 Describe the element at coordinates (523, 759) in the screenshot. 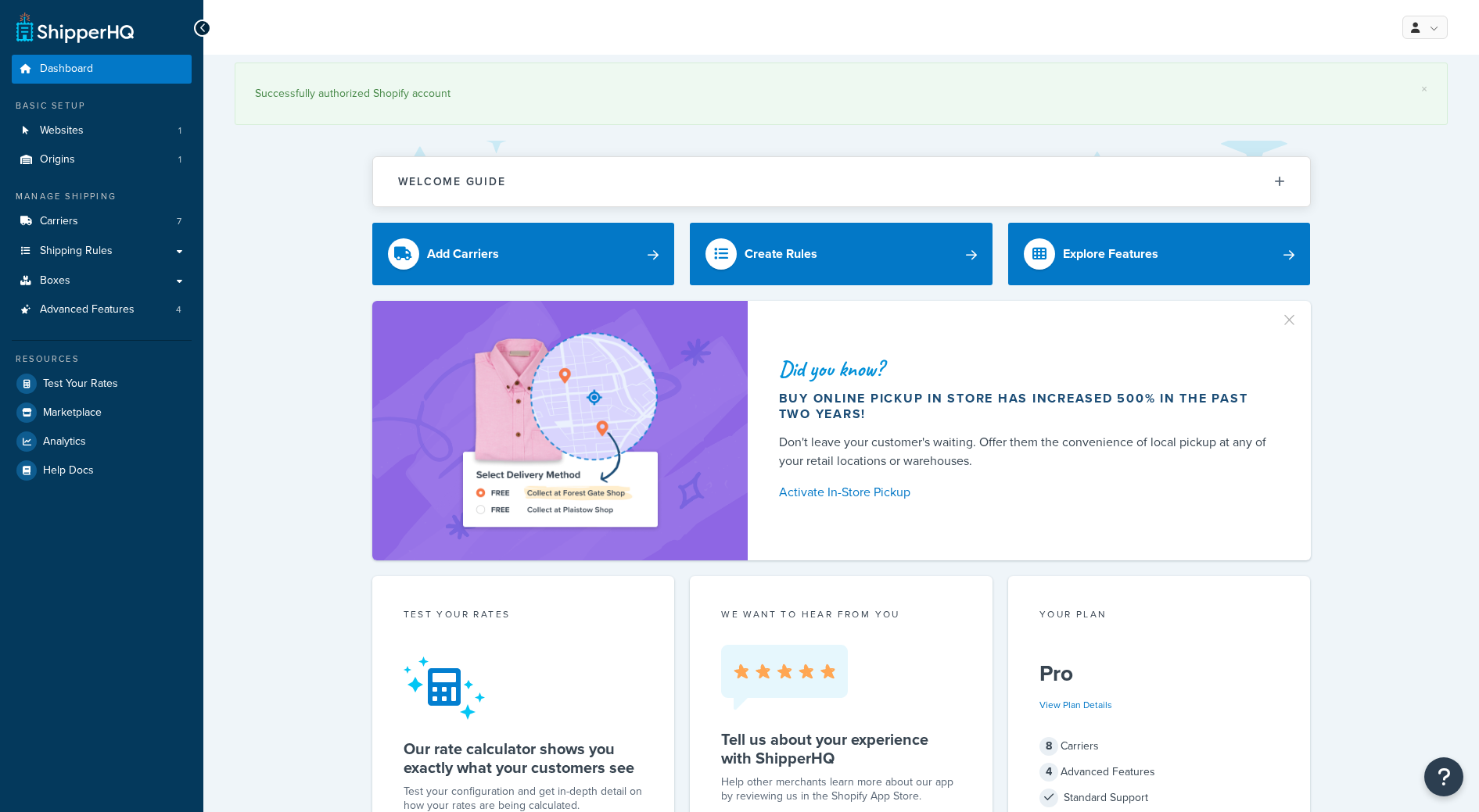

I see `h5: Our rate calculator shows you exactly what your customers see` at that location.